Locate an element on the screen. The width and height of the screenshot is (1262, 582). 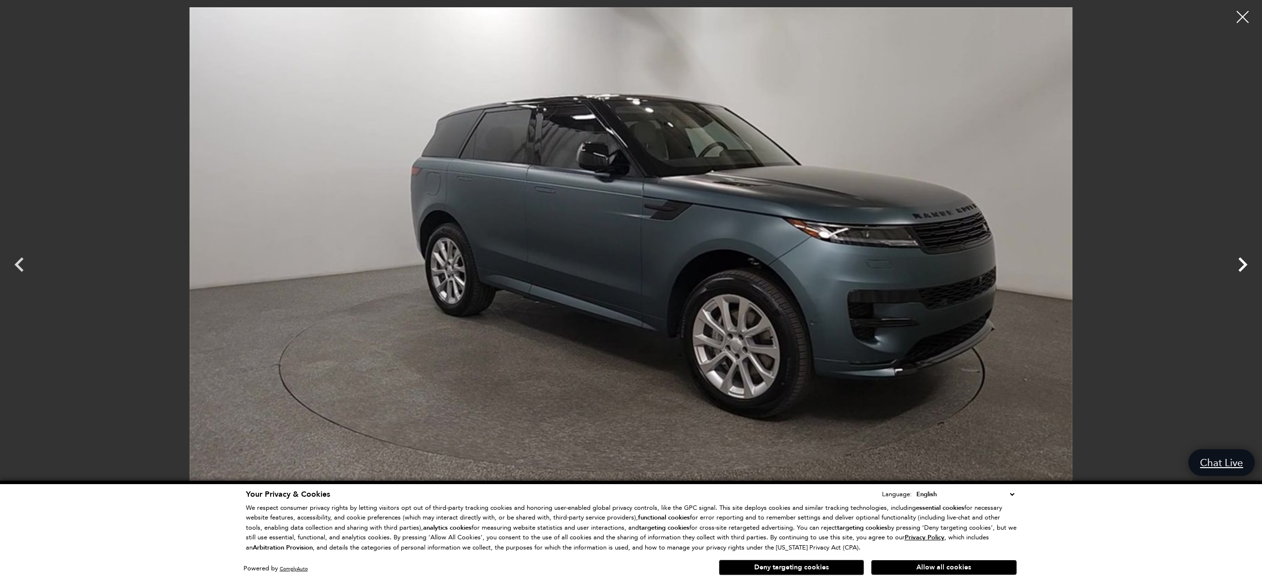
a: ComplyAuto is located at coordinates (294, 568).